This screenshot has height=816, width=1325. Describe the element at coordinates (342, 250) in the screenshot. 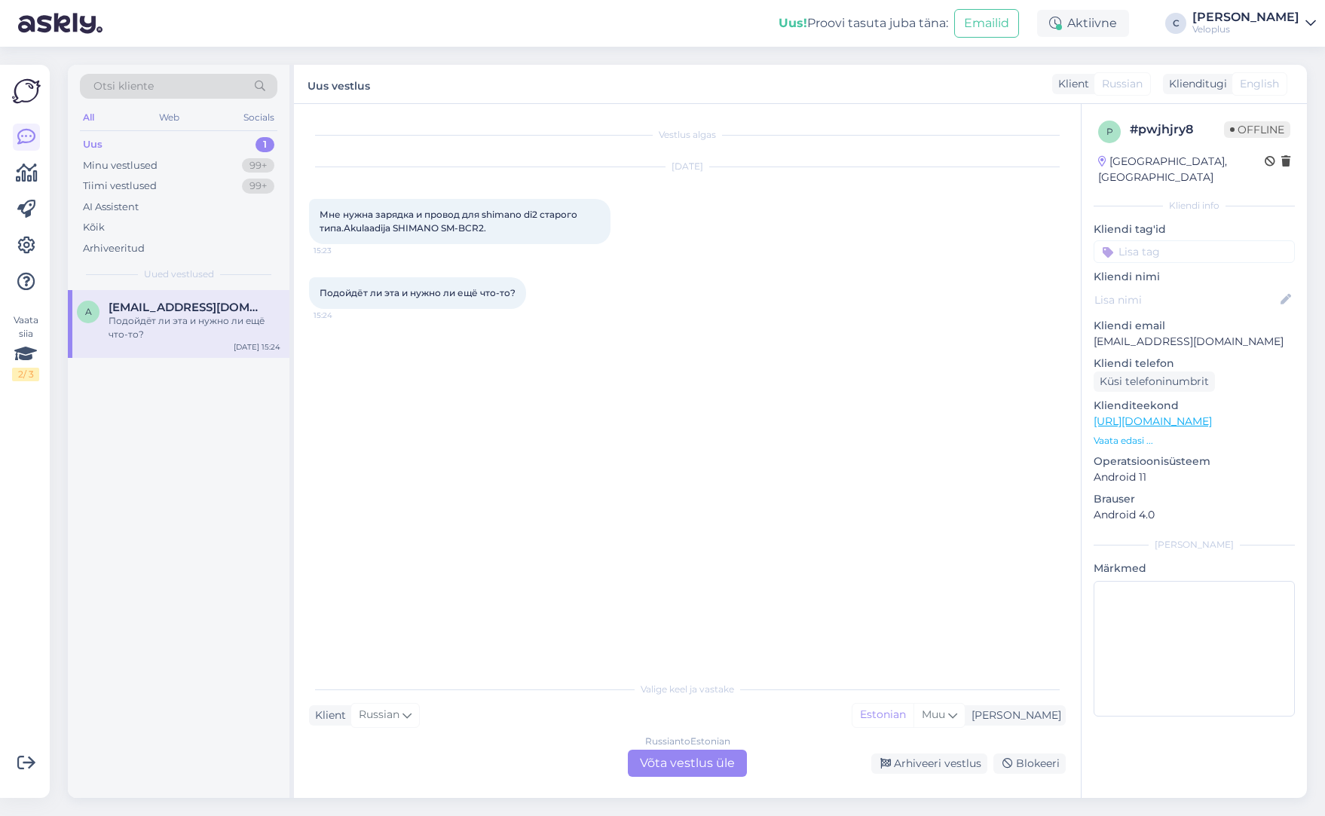

I see `span: 15:23` at that location.